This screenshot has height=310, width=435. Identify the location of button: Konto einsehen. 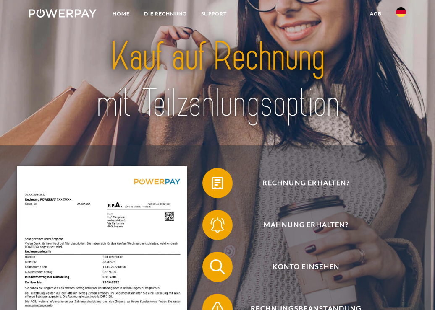
(300, 267).